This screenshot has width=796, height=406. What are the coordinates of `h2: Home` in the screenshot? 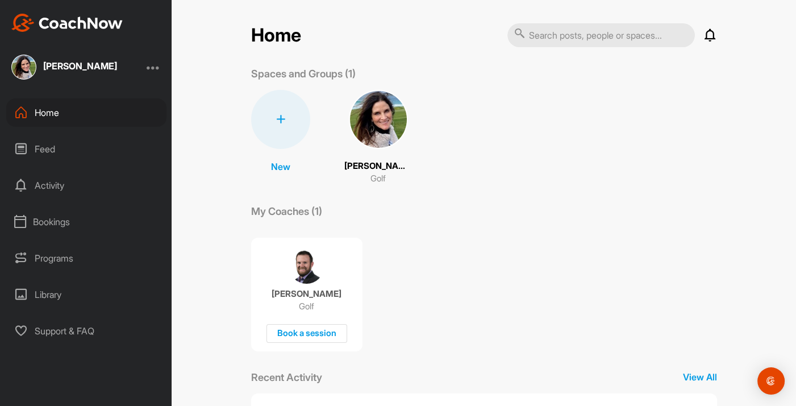 It's located at (276, 35).